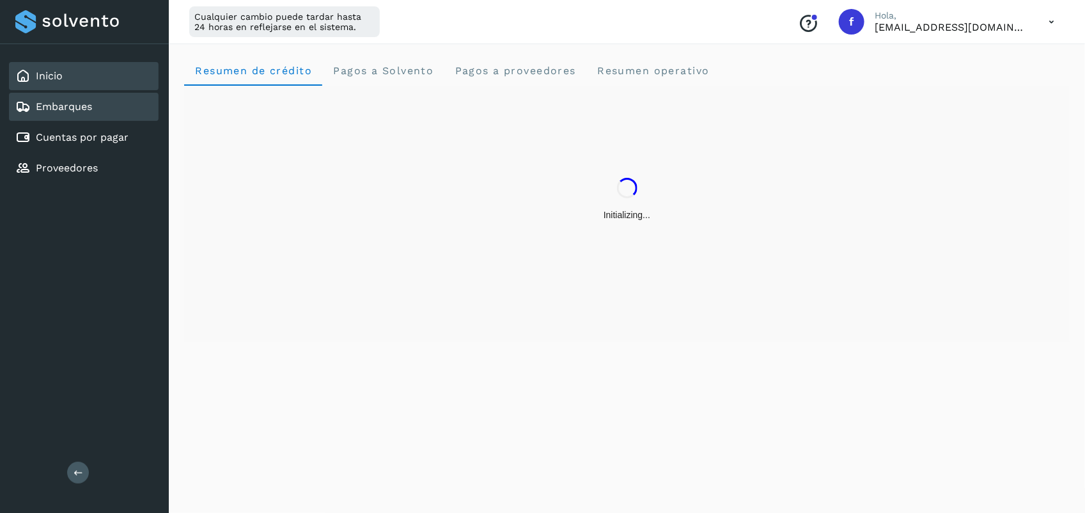 The width and height of the screenshot is (1085, 513). What do you see at coordinates (84, 76) in the screenshot?
I see `div: Inicio` at bounding box center [84, 76].